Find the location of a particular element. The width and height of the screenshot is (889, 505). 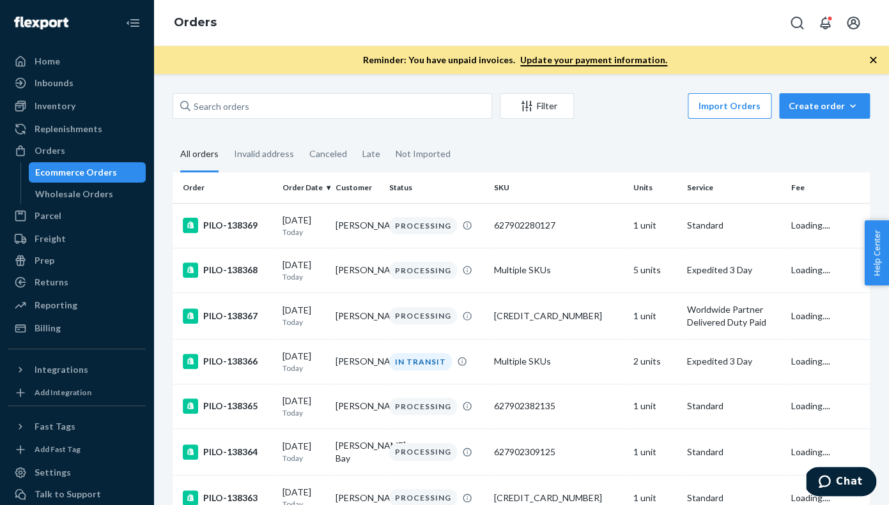

div: All orders is located at coordinates (199, 155).